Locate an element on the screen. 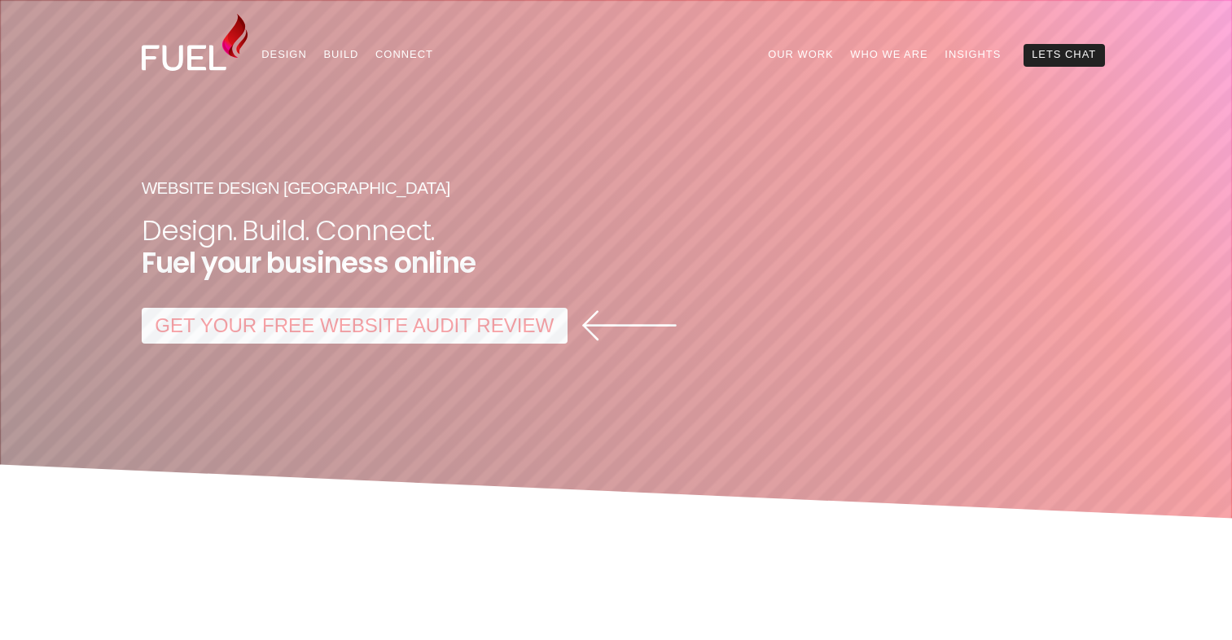  a: Design is located at coordinates (284, 55).